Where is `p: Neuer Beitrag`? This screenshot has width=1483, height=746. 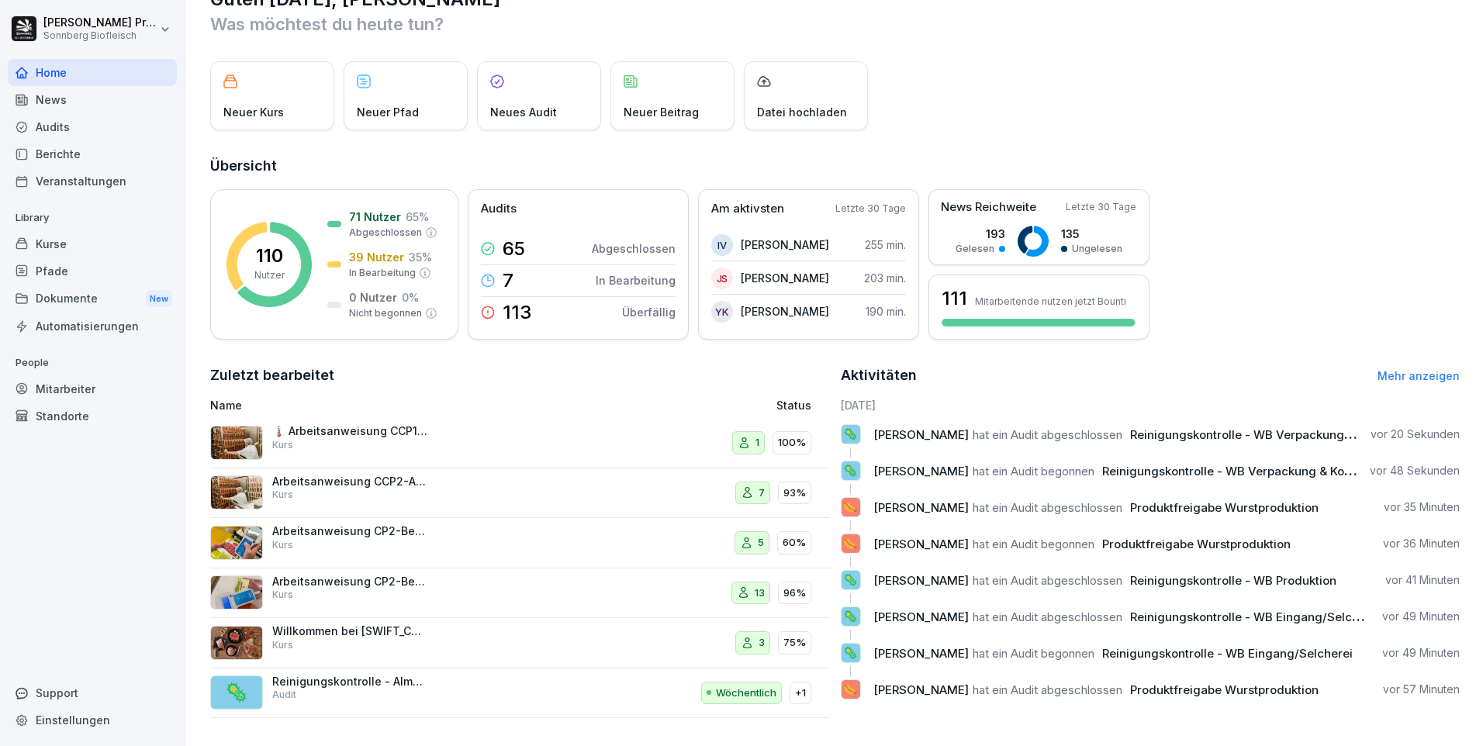 p: Neuer Beitrag is located at coordinates (661, 112).